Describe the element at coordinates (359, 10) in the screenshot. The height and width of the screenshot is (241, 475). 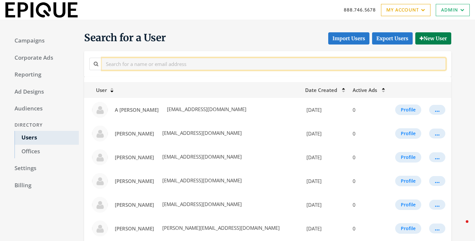
I see `a: 888.746.5678` at that location.